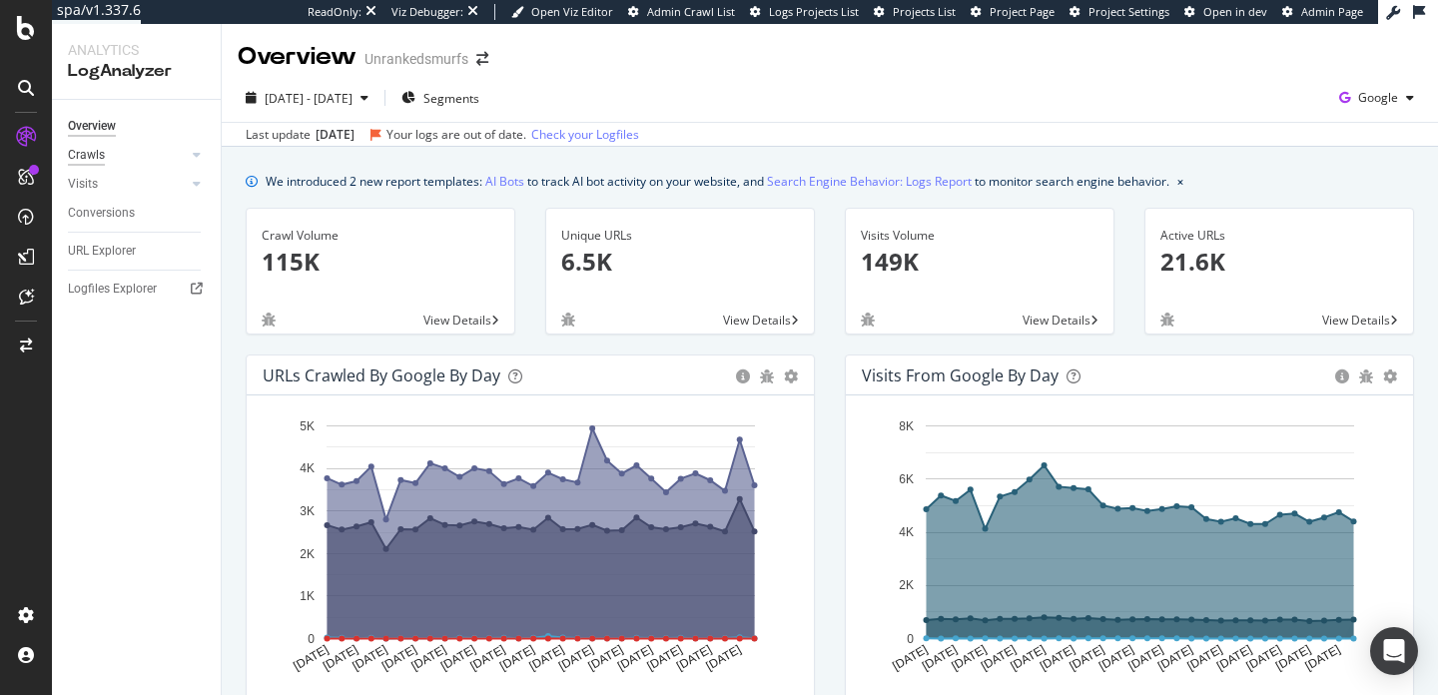  What do you see at coordinates (136, 50) in the screenshot?
I see `div: Analytics` at bounding box center [136, 50].